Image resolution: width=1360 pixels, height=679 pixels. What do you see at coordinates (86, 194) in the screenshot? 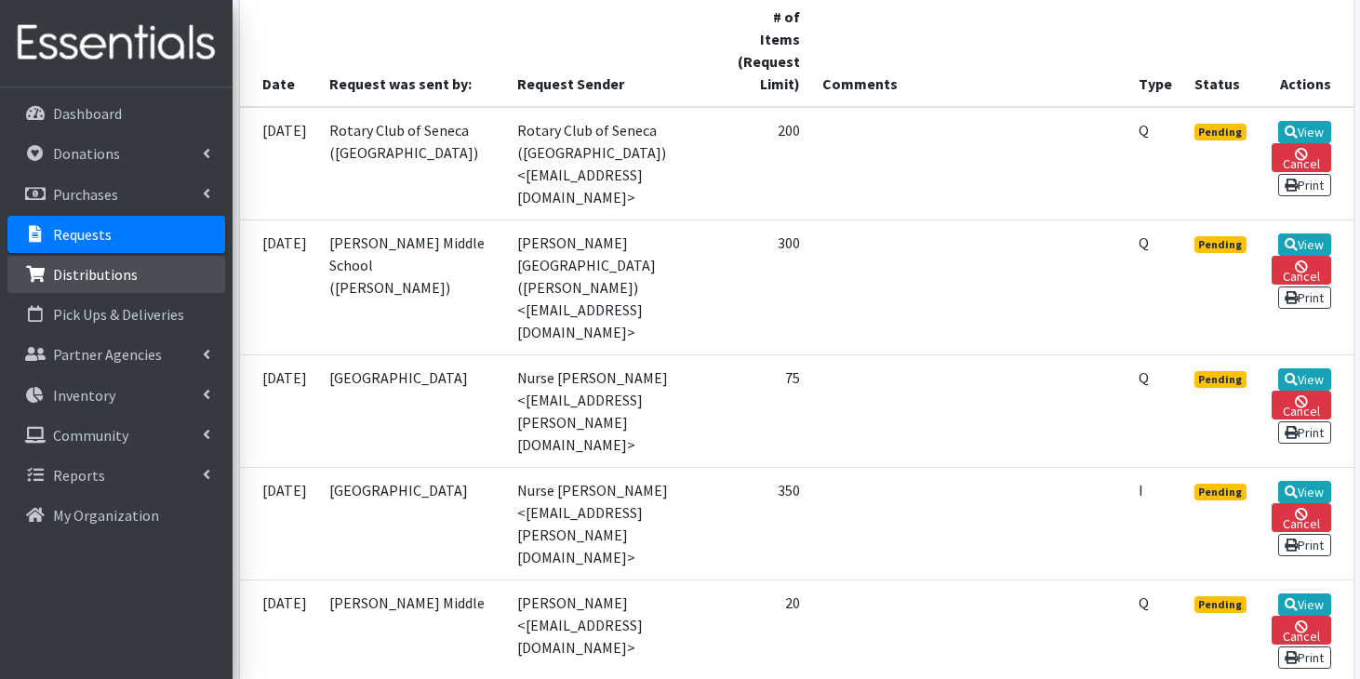
I see `p: Purchases` at bounding box center [86, 194].